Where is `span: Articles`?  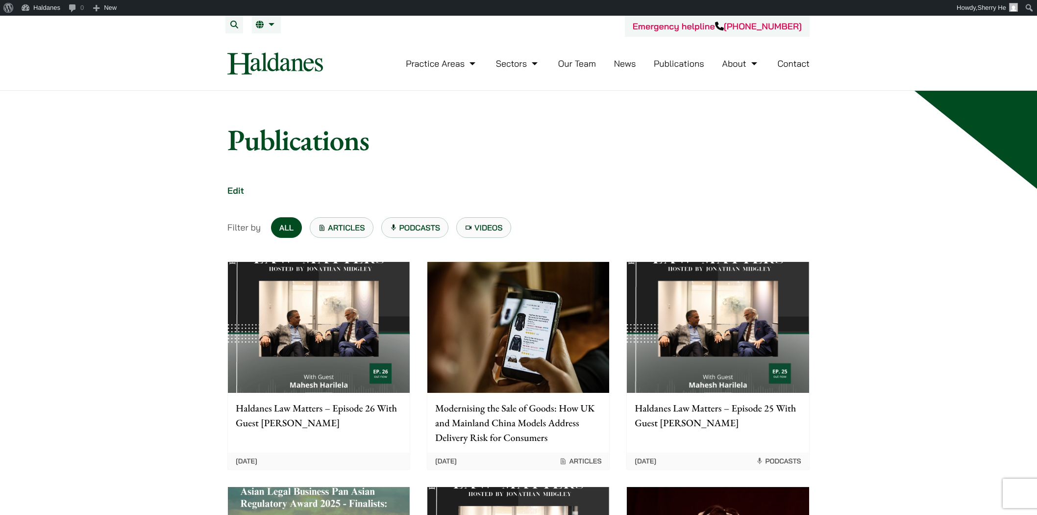
span: Articles is located at coordinates (580, 461).